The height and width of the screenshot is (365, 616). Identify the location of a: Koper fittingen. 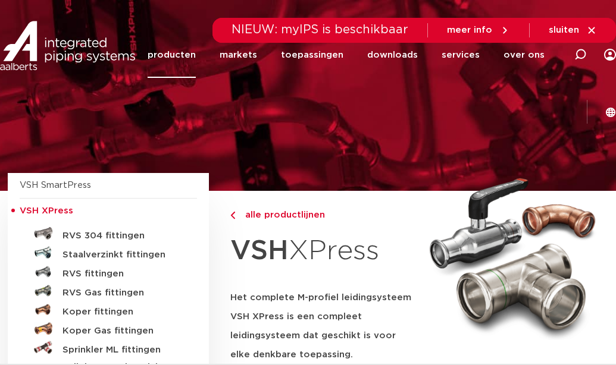
(108, 310).